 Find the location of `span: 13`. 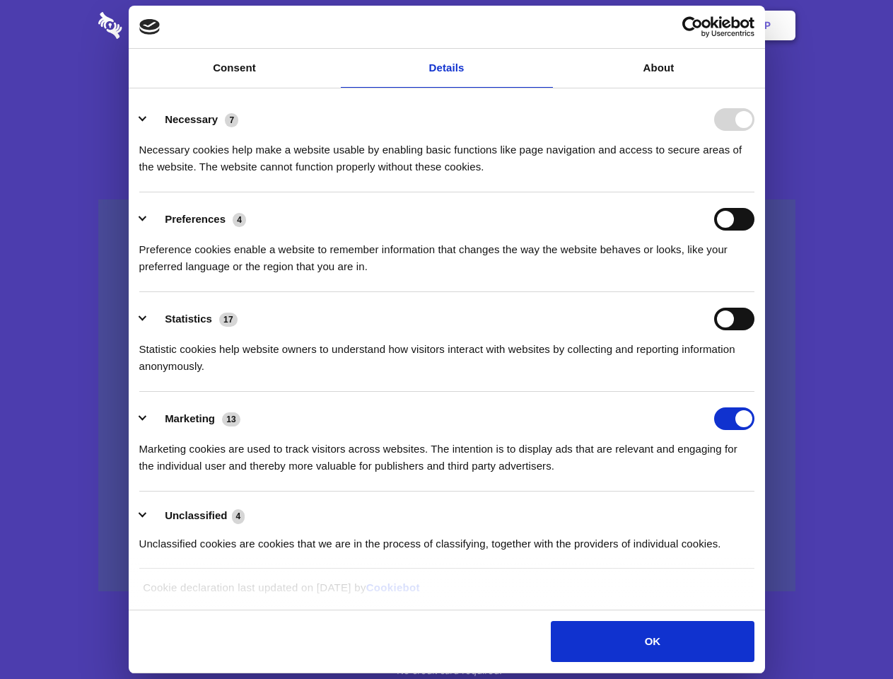

span: 13 is located at coordinates (231, 419).